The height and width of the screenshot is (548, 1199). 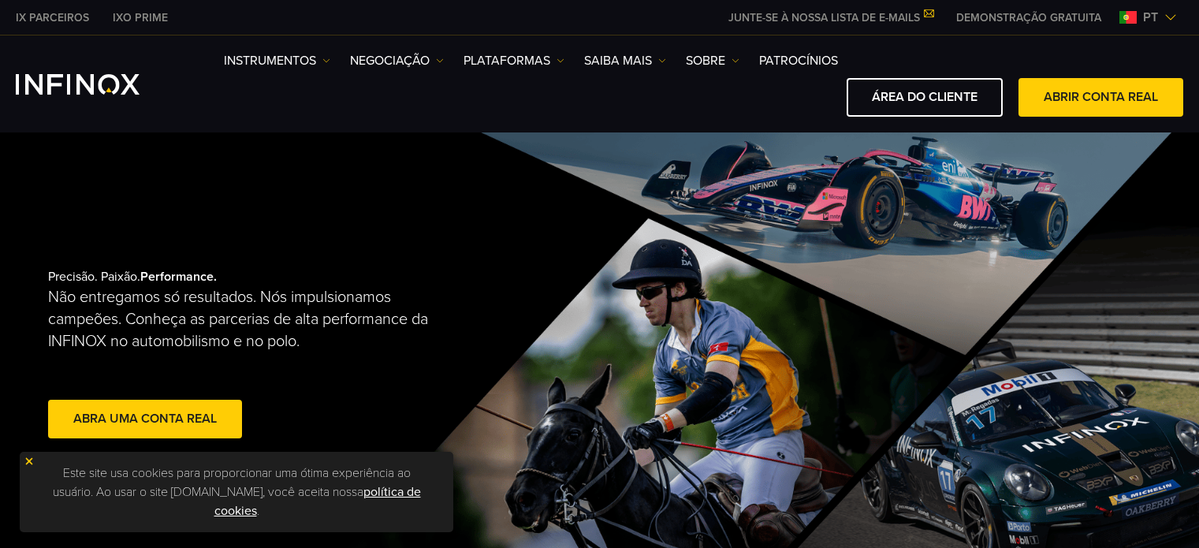 I want to click on a: INFINOX Logo, so click(x=96, y=84).